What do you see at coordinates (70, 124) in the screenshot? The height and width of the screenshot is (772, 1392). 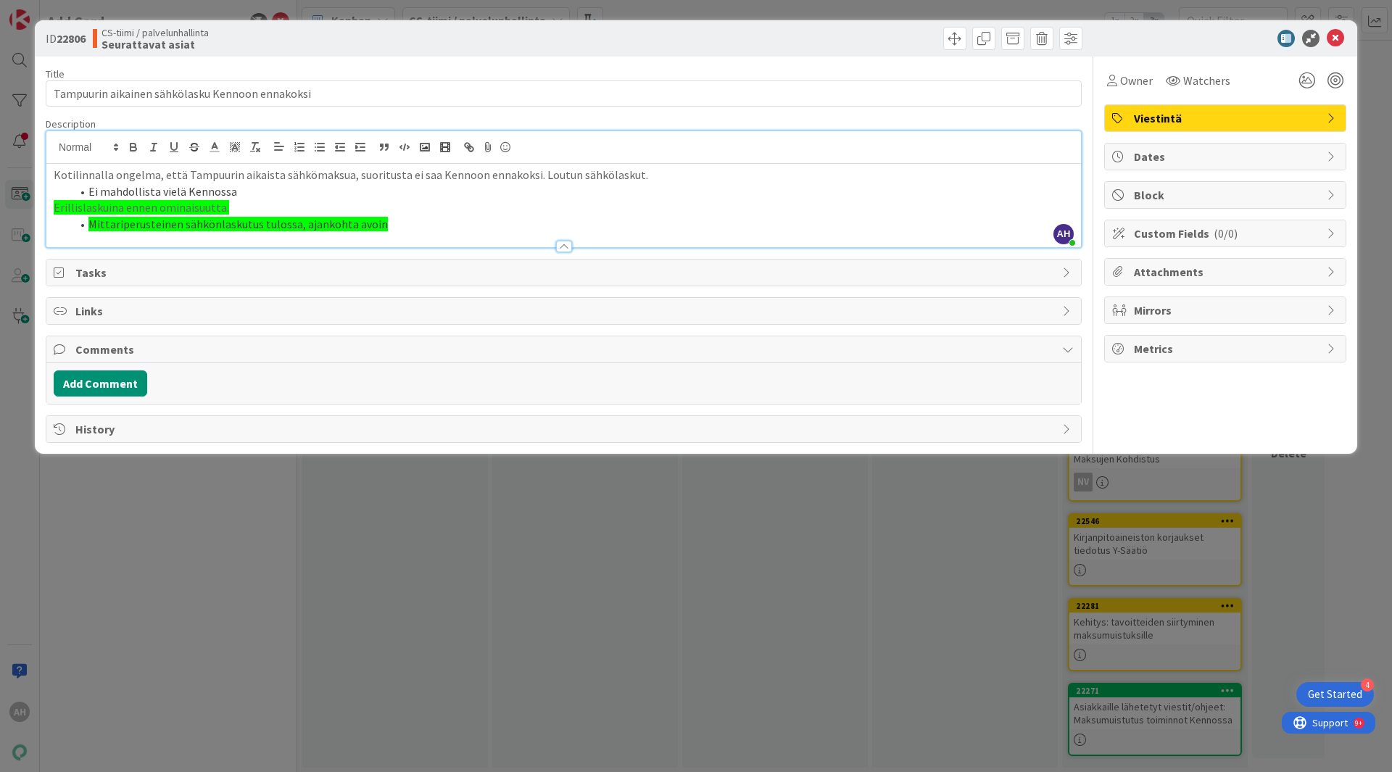 I see `span: Description` at bounding box center [70, 124].